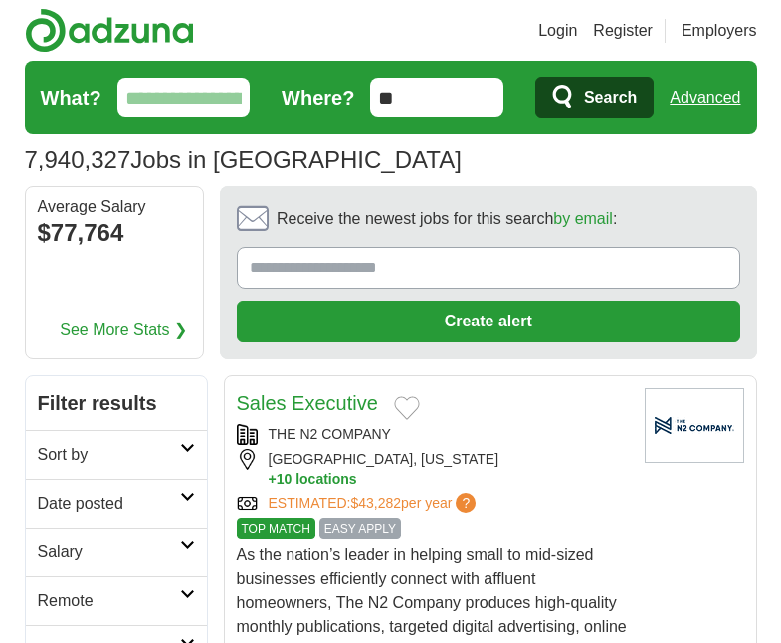 The image size is (781, 643). Describe the element at coordinates (360, 529) in the screenshot. I see `span: EASY APPLY` at that location.